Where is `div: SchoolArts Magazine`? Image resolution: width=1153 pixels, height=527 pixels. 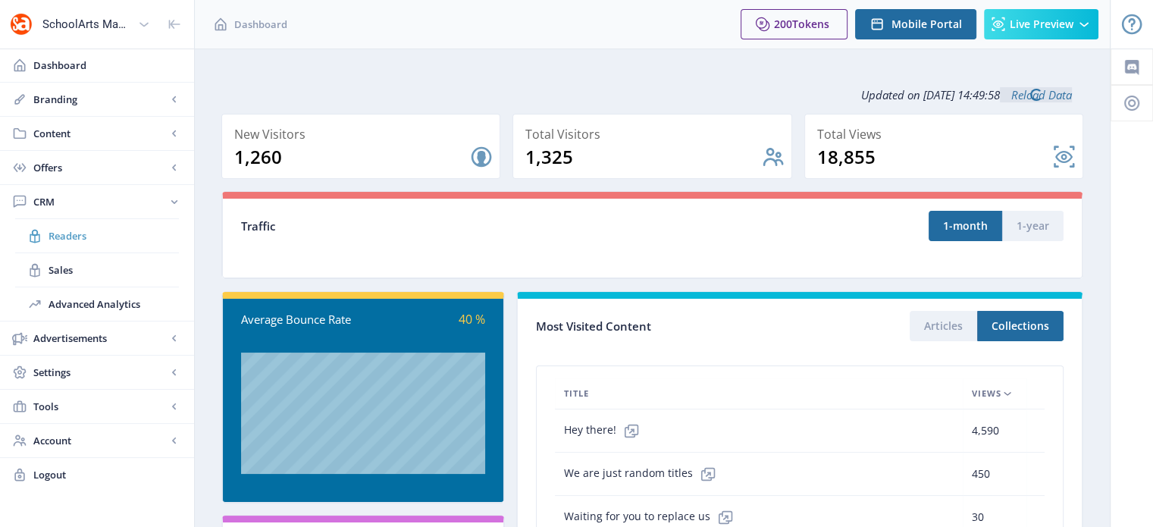 div: SchoolArts Magazine is located at coordinates (87, 24).